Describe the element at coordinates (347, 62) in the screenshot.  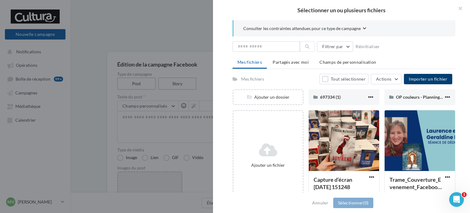
I see `span: Champs de personnalisation` at that location.